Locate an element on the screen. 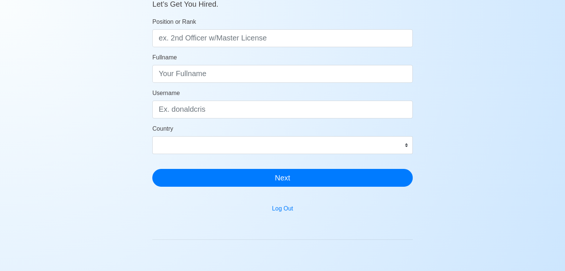 The height and width of the screenshot is (271, 565). input: Ex. donaldcris is located at coordinates (282, 110).